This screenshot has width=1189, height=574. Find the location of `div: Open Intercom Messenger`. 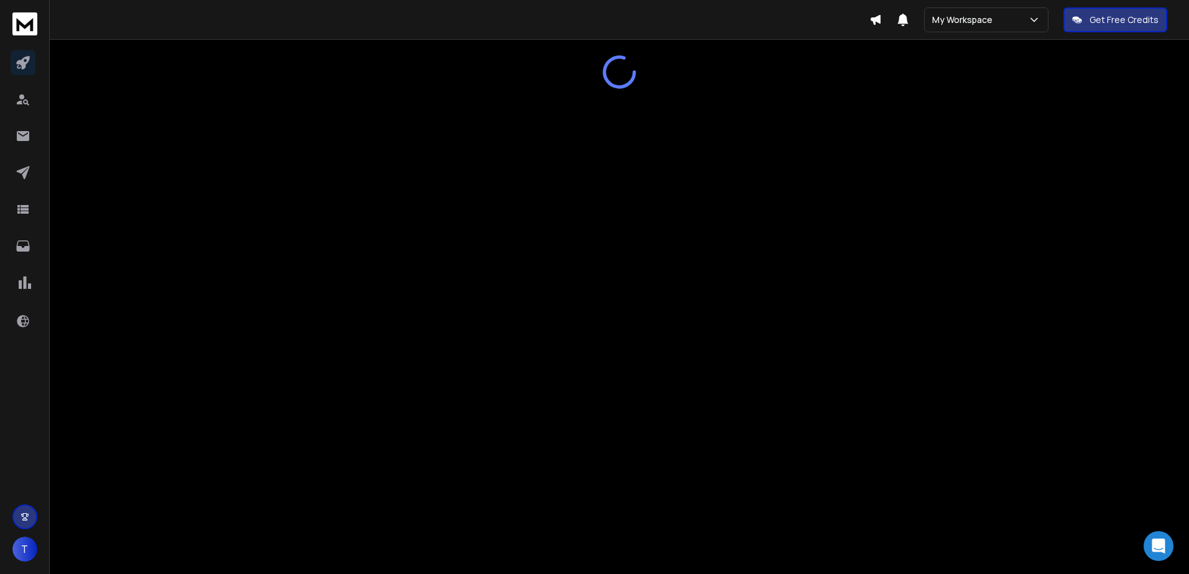

div: Open Intercom Messenger is located at coordinates (1158, 547).